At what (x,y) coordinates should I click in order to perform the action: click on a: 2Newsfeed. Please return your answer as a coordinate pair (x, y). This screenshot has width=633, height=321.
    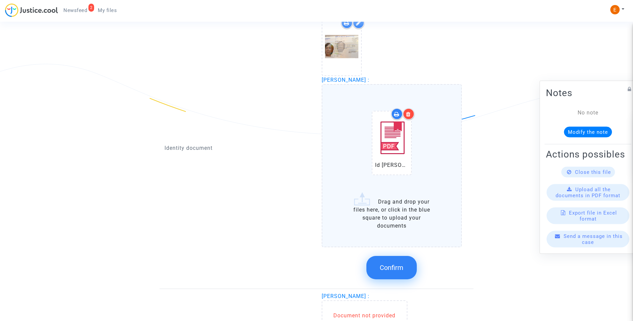
    Looking at the image, I should click on (75, 10).